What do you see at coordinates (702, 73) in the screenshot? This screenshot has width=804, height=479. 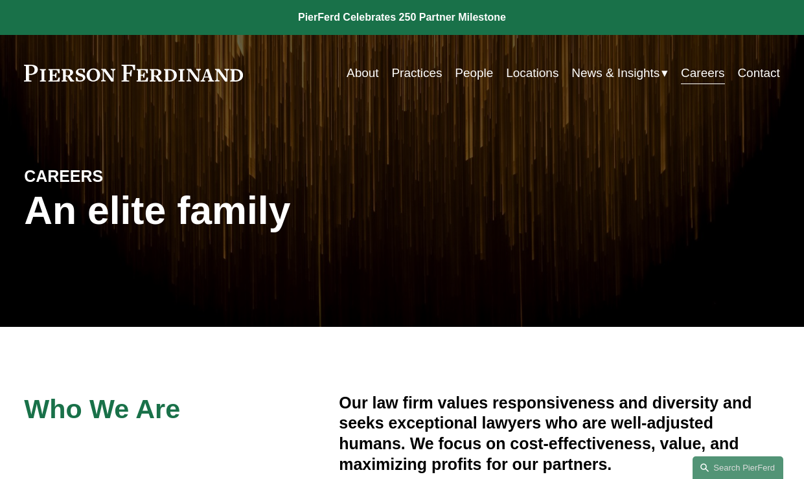 I see `a: Careers` at bounding box center [702, 73].